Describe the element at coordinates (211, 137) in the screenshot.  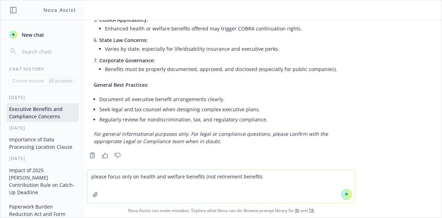
I see `em: For general informational purposes only. For legal or compliance questions, please confirm with t...` at that location.